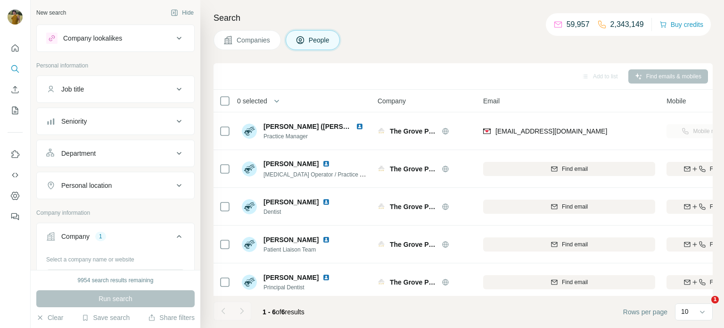  I want to click on button: Share filters, so click(171, 317).